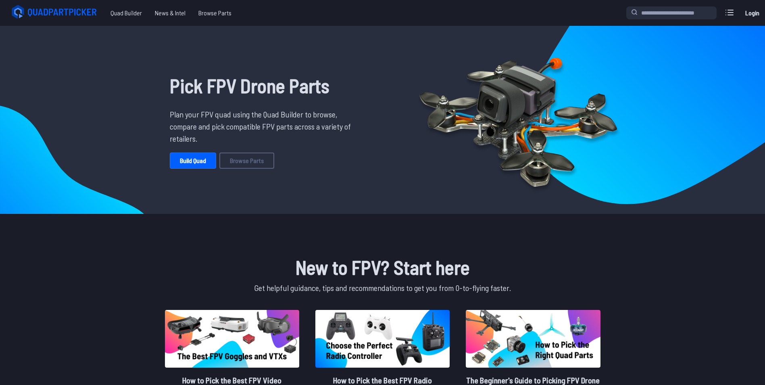 The height and width of the screenshot is (385, 765). What do you see at coordinates (215, 13) in the screenshot?
I see `span: Browse Parts` at bounding box center [215, 13].